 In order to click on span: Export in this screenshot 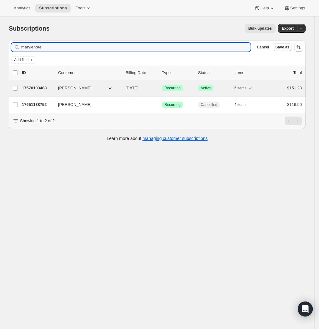, I will do `click(288, 28)`.